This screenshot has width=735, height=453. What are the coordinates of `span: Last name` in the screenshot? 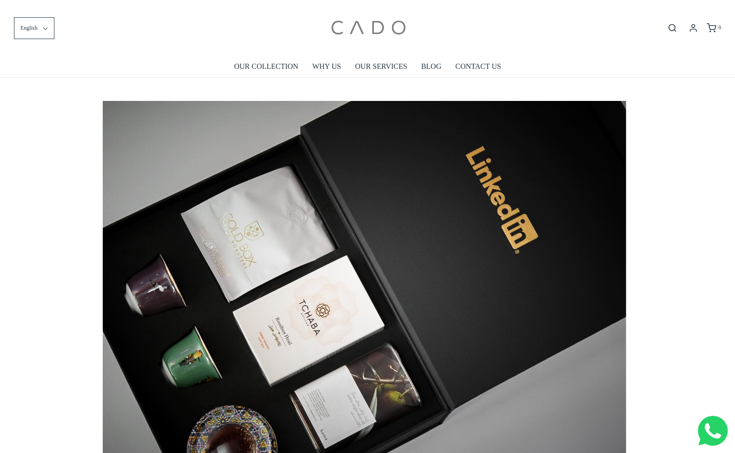 It's located at (280, 5).